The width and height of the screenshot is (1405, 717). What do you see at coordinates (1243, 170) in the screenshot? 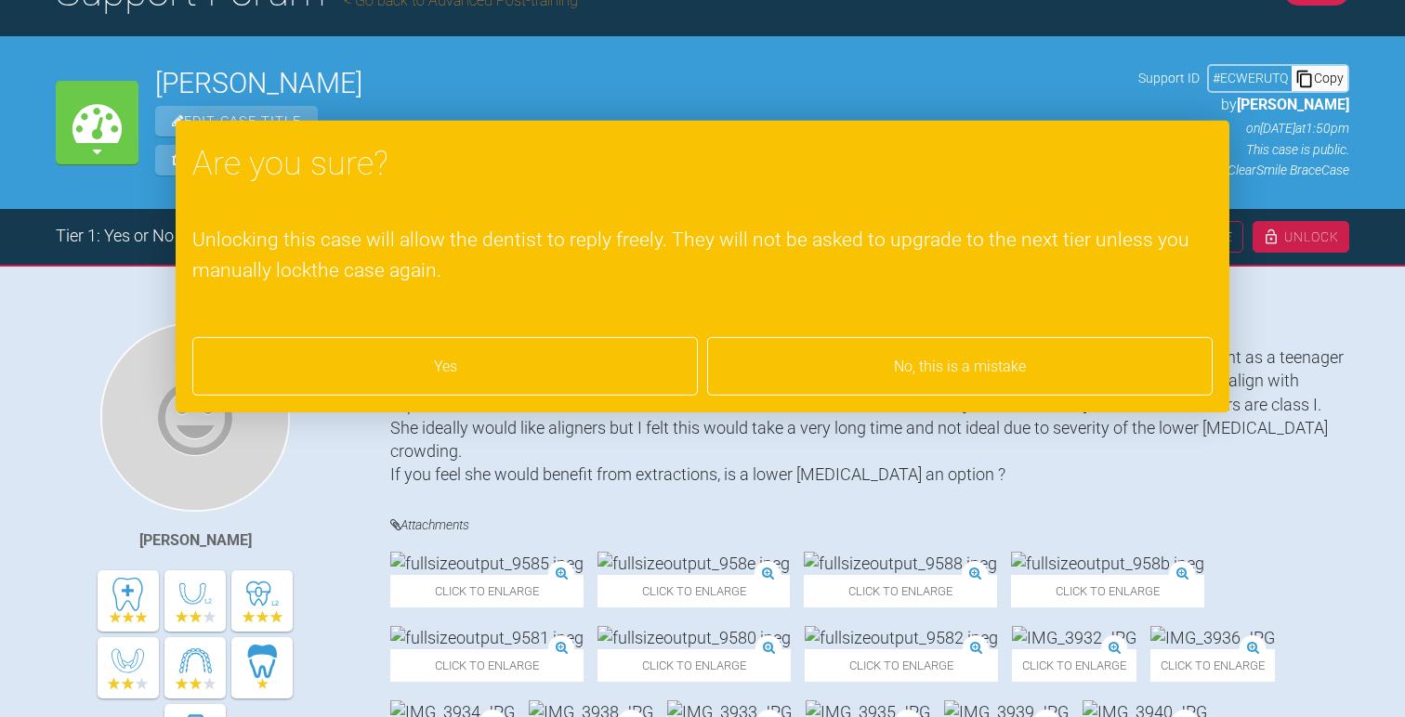
I see `p: (IAS) ClearSmile Brace Case` at bounding box center [1243, 170].